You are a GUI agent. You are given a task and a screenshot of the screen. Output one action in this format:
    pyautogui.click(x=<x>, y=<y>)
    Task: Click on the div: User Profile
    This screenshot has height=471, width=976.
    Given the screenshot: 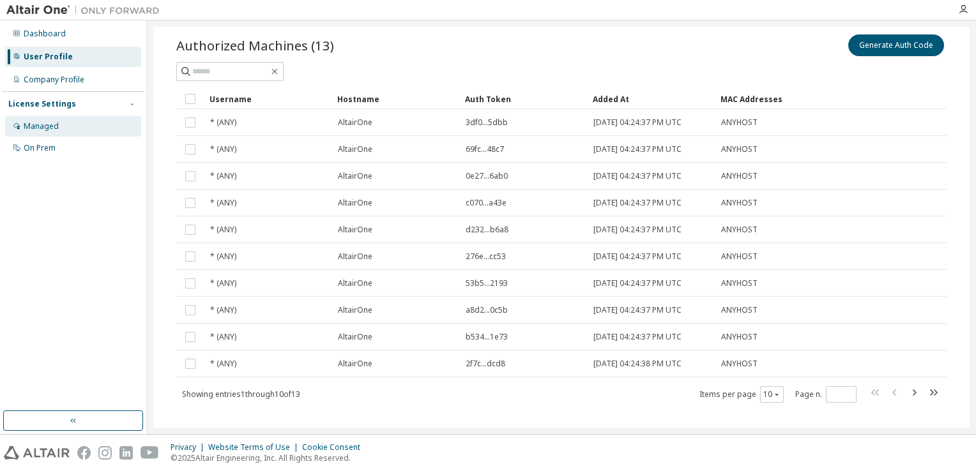 What is the action you would take?
    pyautogui.click(x=48, y=57)
    